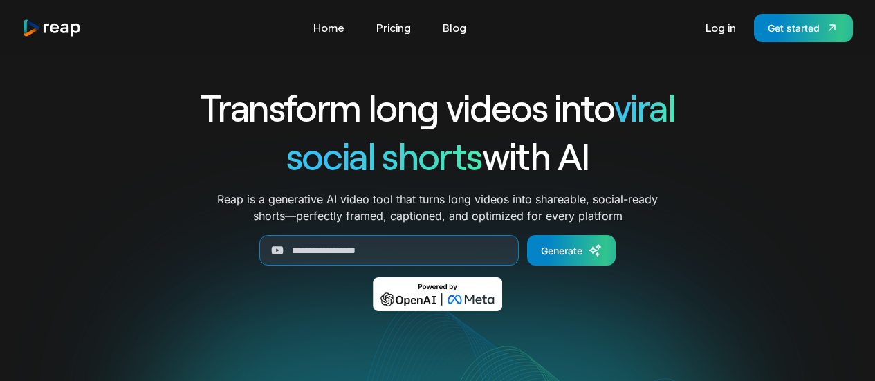 This screenshot has height=381, width=875. I want to click on p: Reap is a generative AI video tool that turns long videos into shareable, social-ready shorts—per..., so click(437, 207).